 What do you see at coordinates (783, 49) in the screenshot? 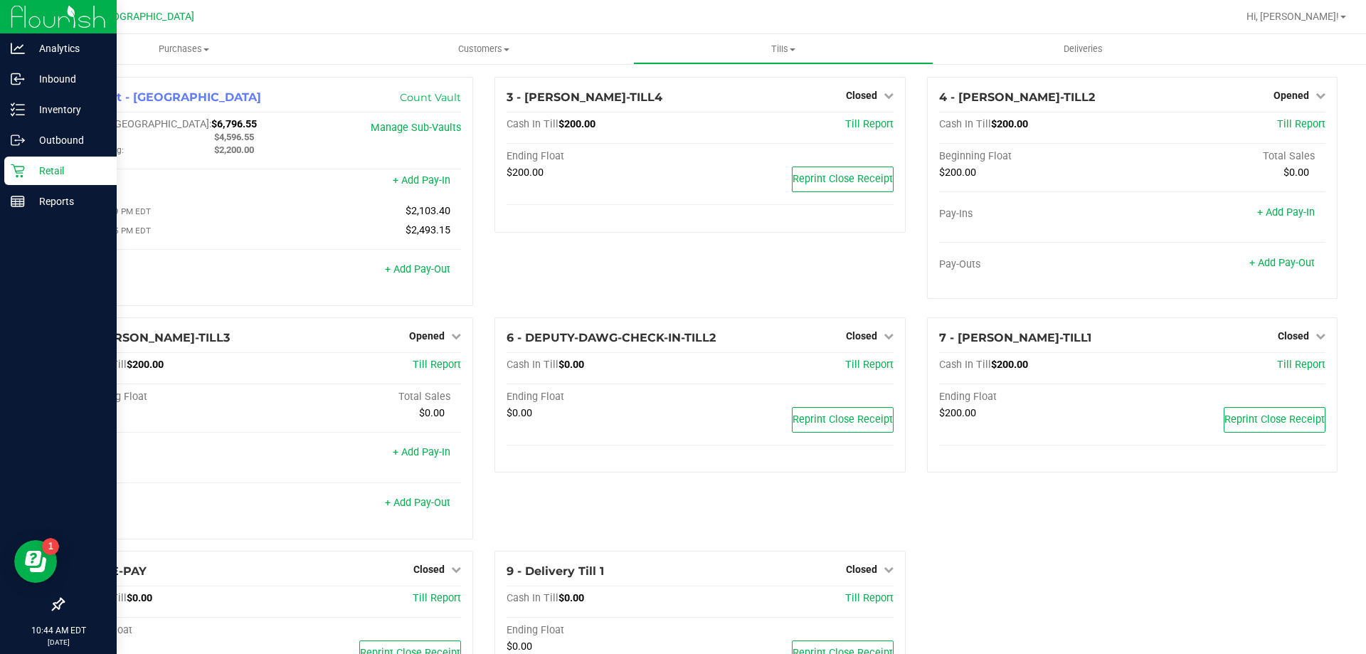
I see `a: Tills` at bounding box center [783, 49].